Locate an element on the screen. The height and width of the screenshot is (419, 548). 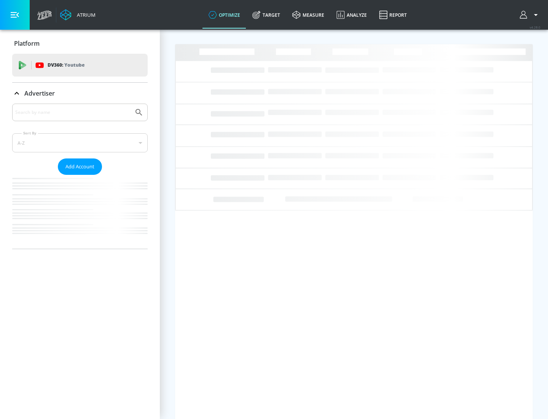
div: Platform is located at coordinates (80, 43).